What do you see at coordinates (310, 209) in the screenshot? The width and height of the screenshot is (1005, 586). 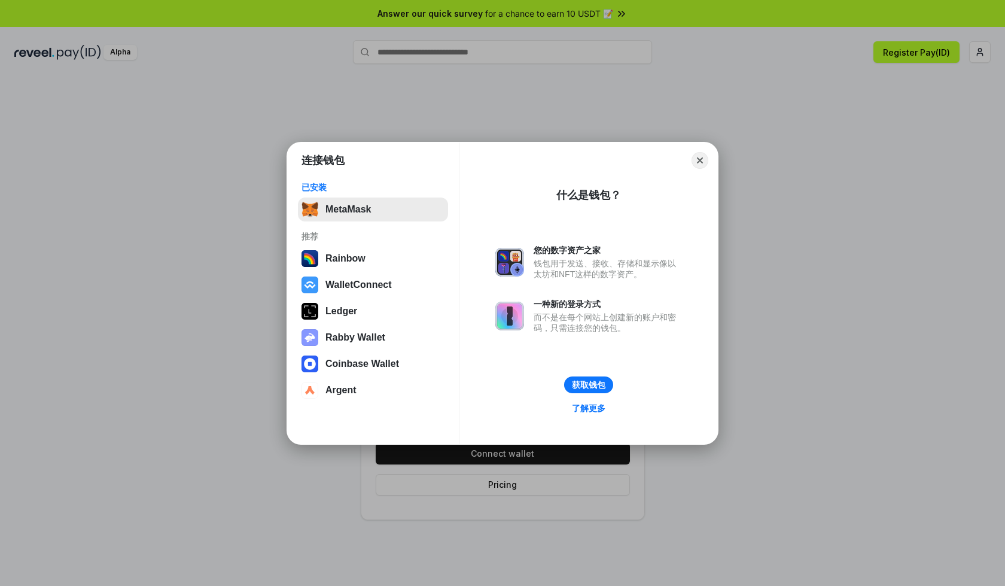 I see `img: svg+xml,%3Csvg%20fill%3D%22none%22%20height%3D%2233%22%20viewBox%3D%220%200%2035%2033%22%20width%...` at bounding box center [310, 209].